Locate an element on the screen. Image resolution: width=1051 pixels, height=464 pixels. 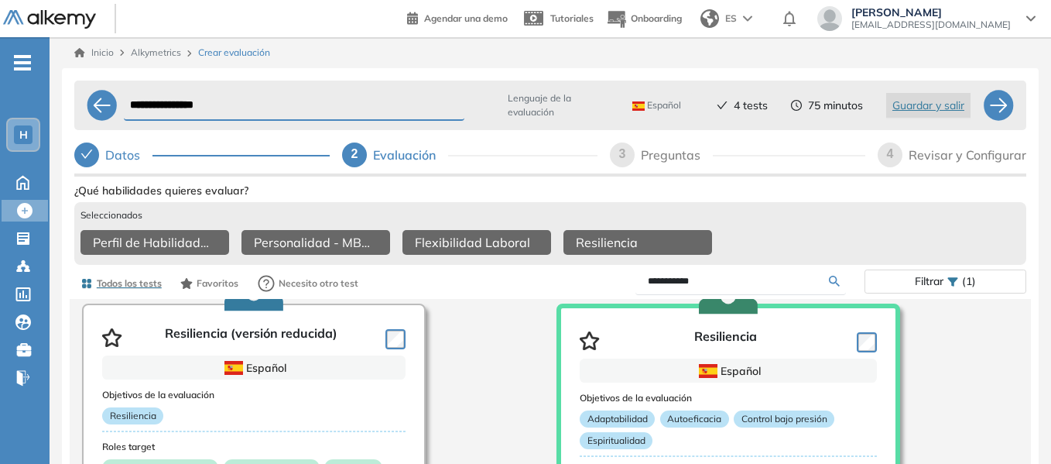
button: Todos los tests is located at coordinates (121, 283).